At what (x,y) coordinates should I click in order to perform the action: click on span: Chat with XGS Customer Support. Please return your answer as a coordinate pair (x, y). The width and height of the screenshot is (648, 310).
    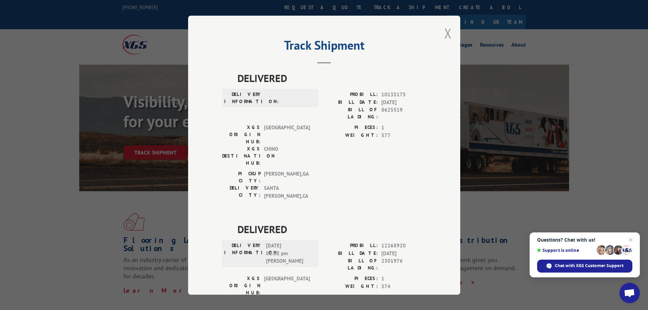
    Looking at the image, I should click on (589, 266).